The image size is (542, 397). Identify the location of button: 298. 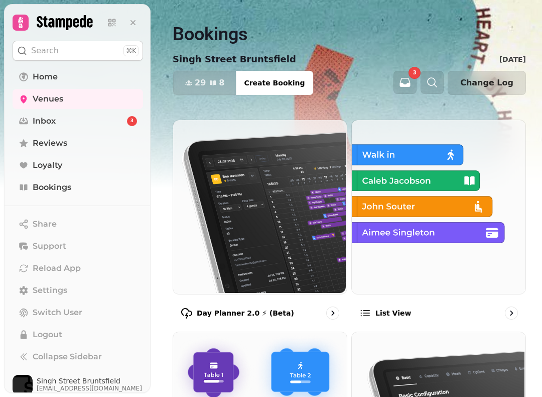
(205, 83).